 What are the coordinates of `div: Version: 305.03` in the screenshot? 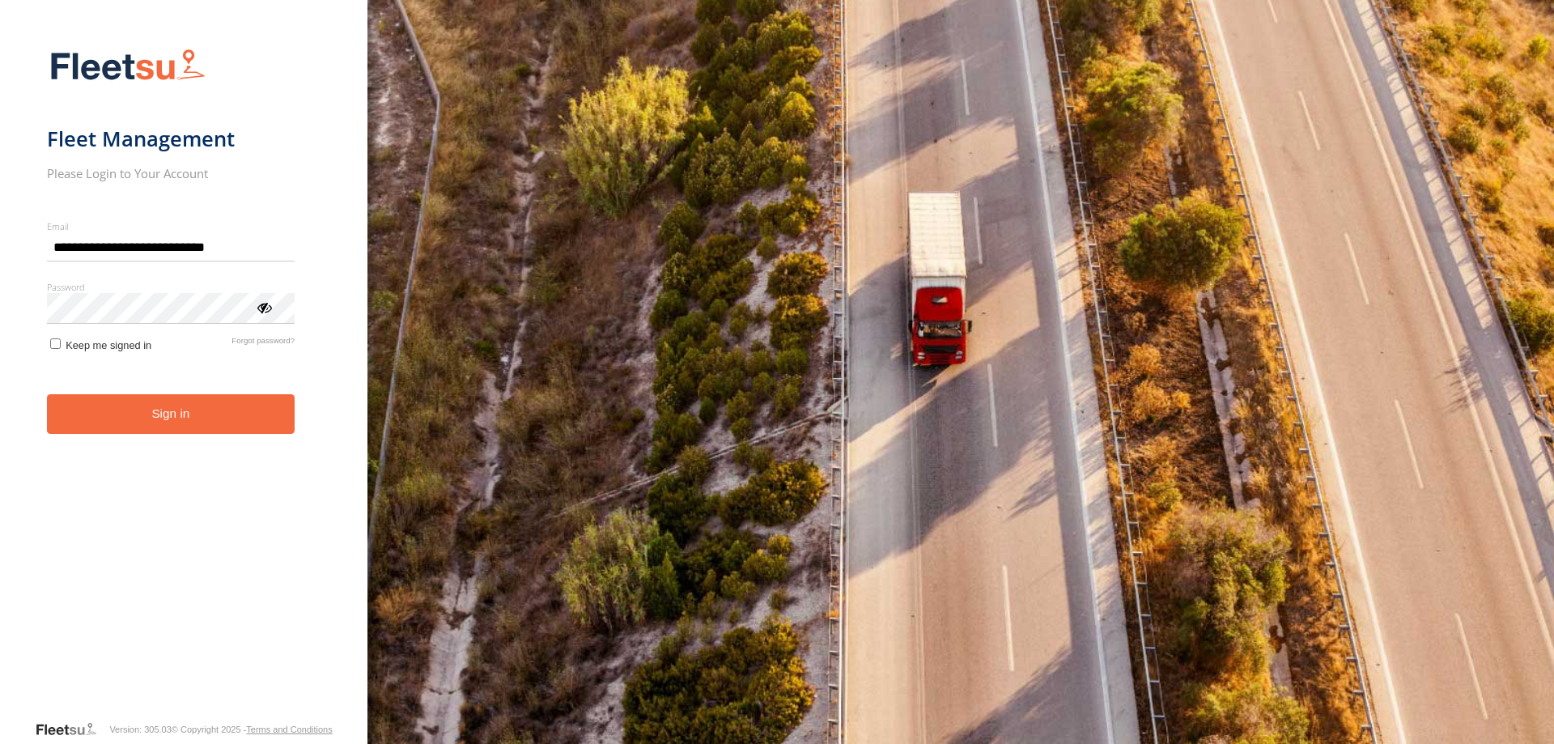 It's located at (140, 729).